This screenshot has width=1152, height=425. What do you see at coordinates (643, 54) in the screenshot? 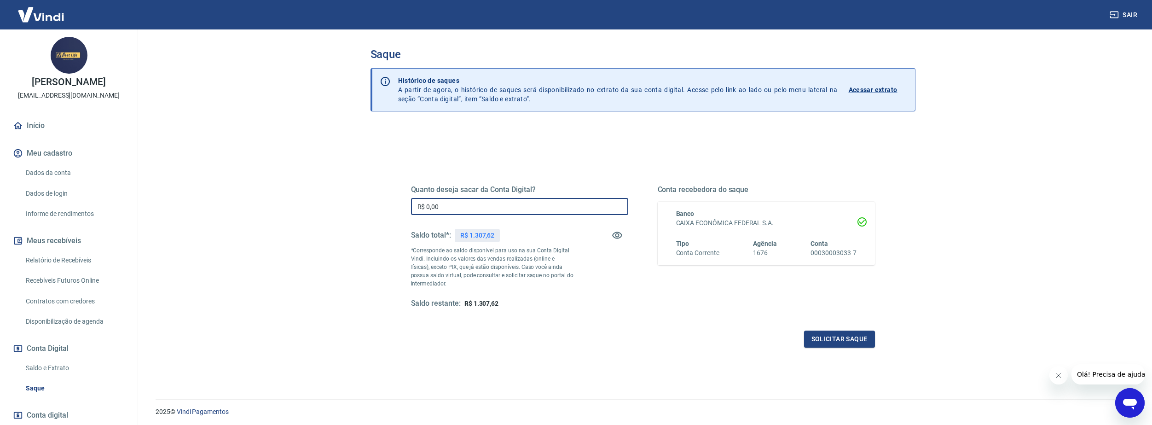
I see `h3: Saque` at bounding box center [643, 54].